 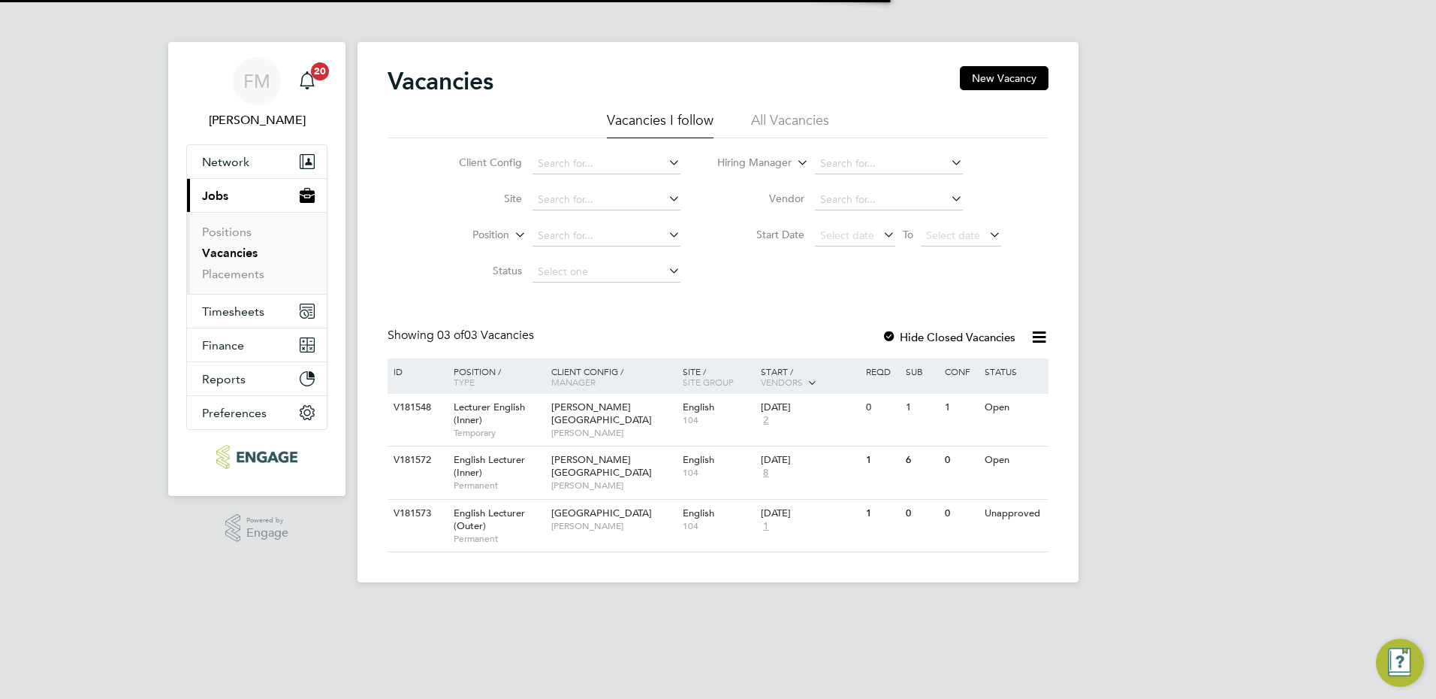 I want to click on span: Preferences, so click(x=234, y=412).